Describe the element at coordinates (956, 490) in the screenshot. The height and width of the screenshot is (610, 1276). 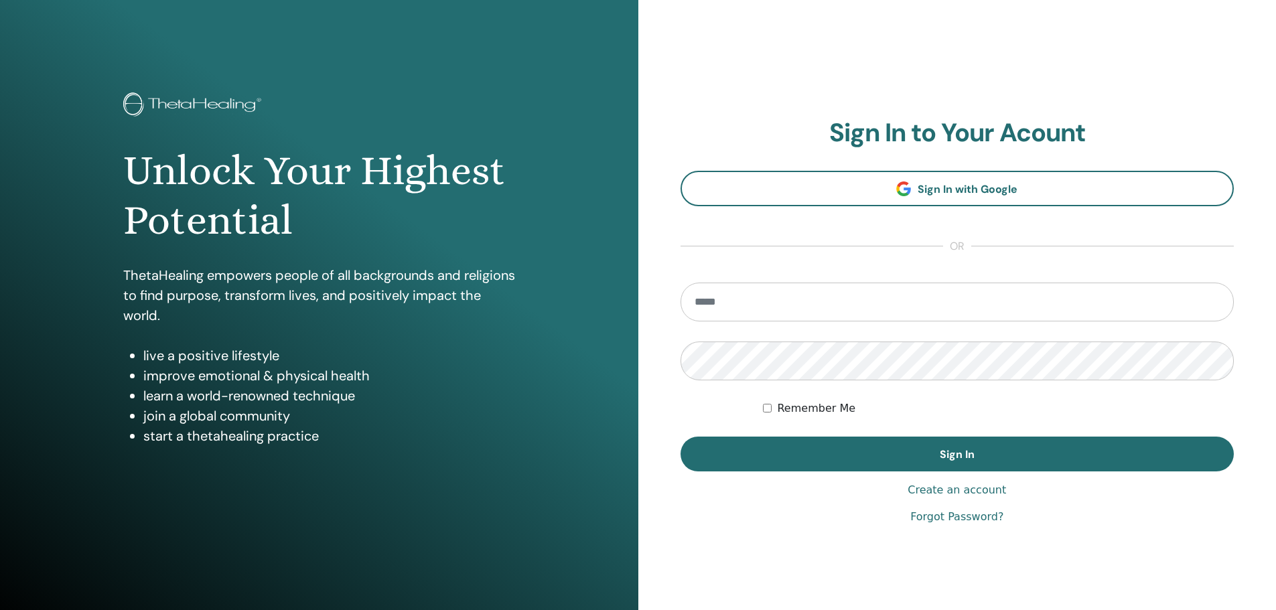
I see `a: Create an account` at that location.